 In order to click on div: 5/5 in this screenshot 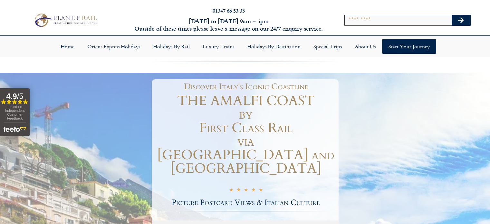, I will do `click(246, 190)`.